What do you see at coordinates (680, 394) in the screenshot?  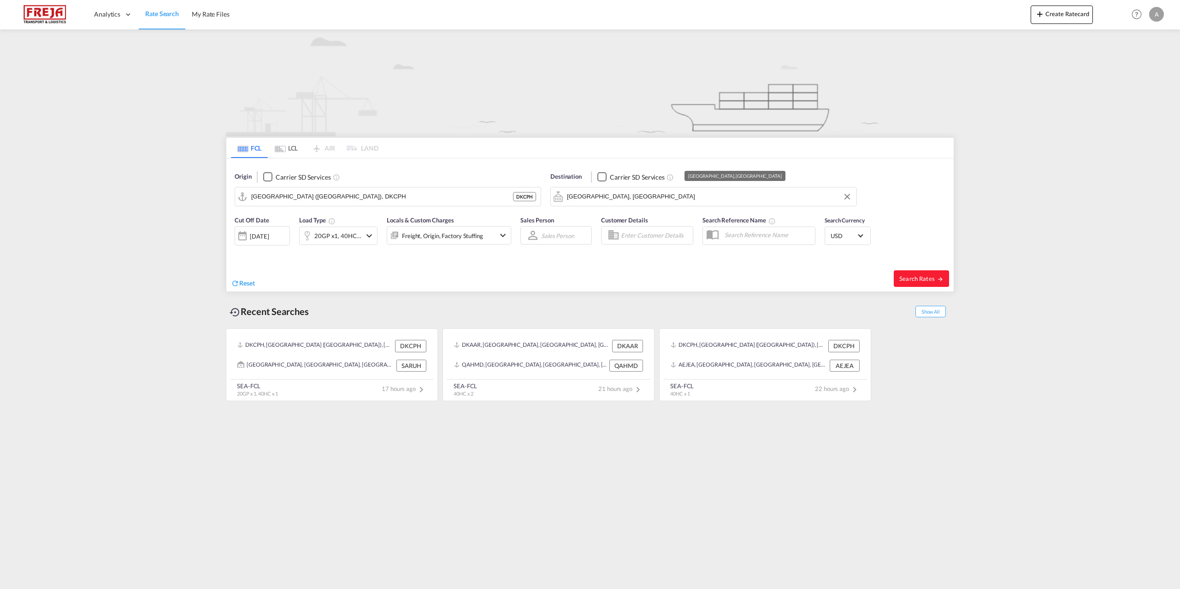 I see `span: 40HC x 1` at bounding box center [680, 394].